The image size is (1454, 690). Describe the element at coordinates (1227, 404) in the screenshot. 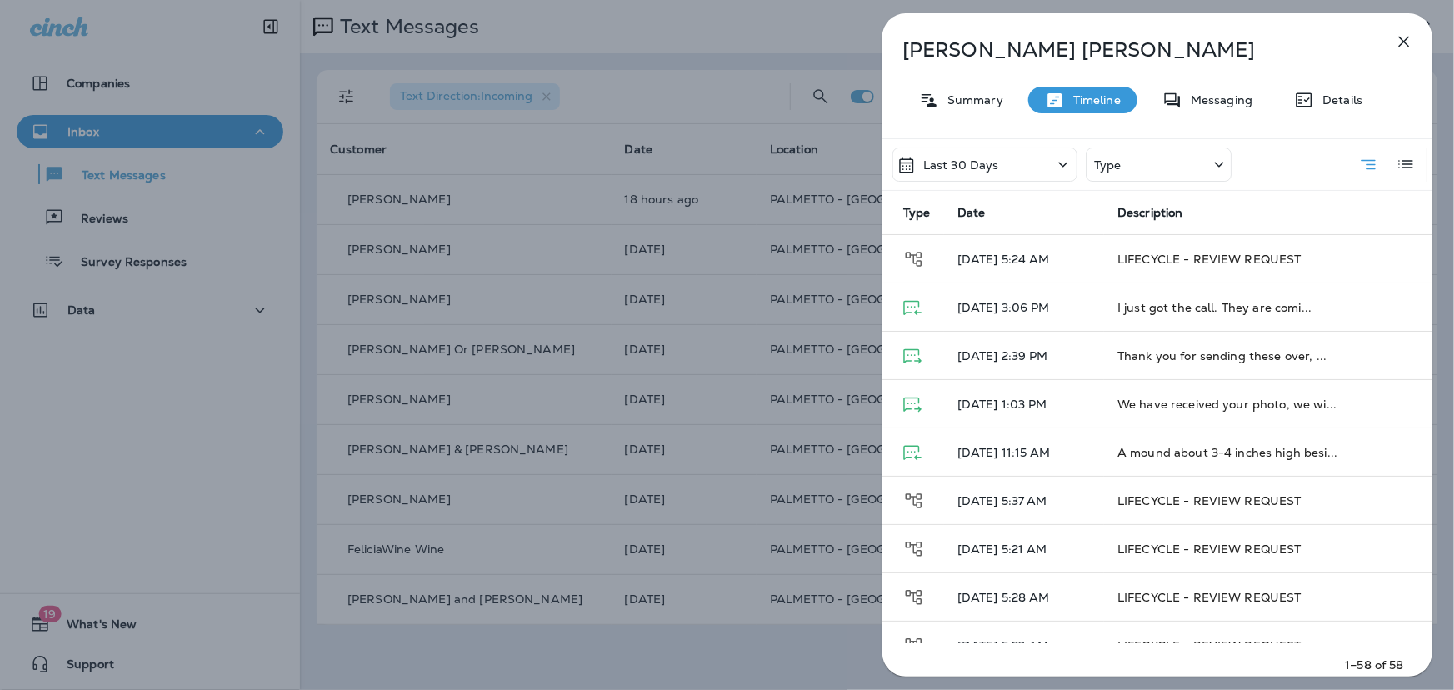

I see `span: We have received your photo, we wi...` at that location.